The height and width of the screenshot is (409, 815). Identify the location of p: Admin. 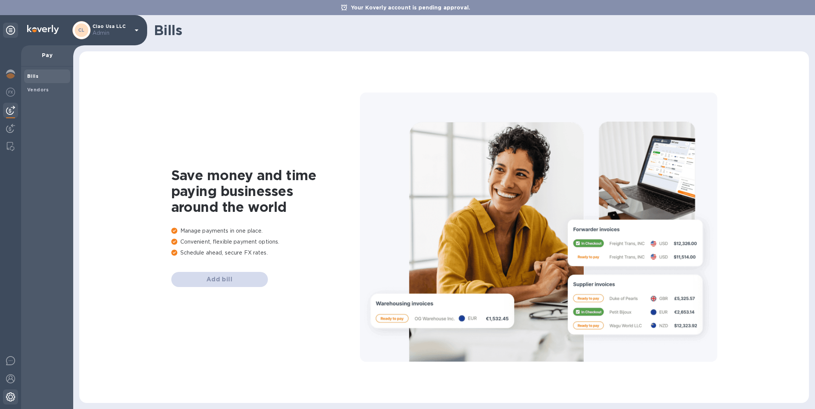
(111, 33).